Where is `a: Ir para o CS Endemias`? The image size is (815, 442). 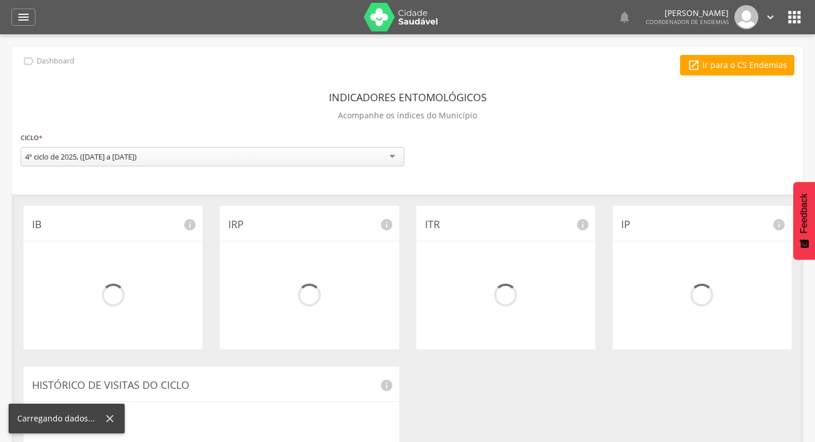
a: Ir para o CS Endemias is located at coordinates (737, 65).